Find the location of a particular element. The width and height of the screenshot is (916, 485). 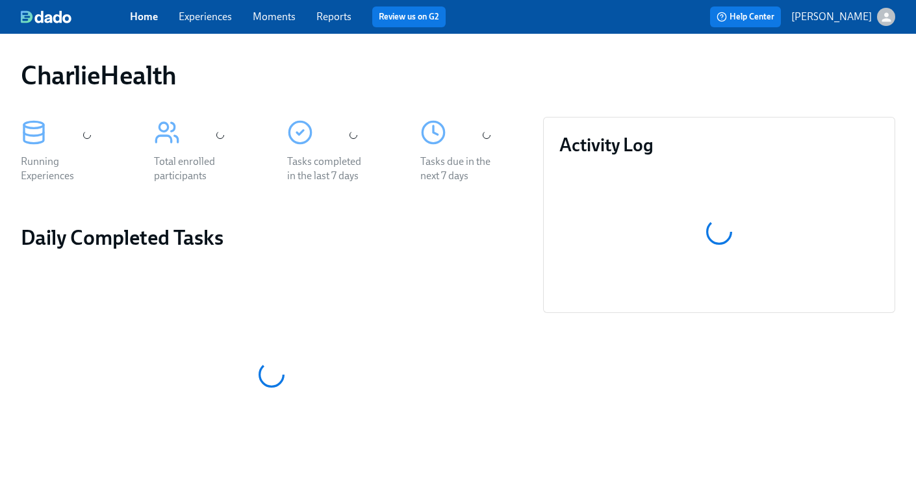

h1: CharlieHealth is located at coordinates (99, 75).